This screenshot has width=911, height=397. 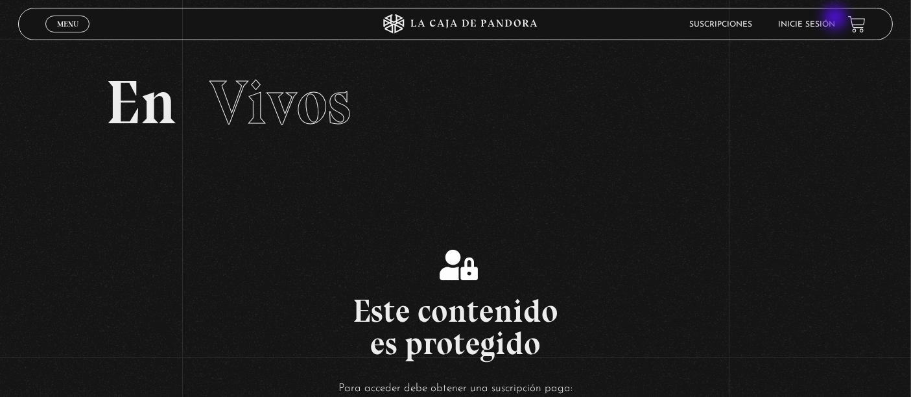 What do you see at coordinates (807, 25) in the screenshot?
I see `a: Inicie sesión` at bounding box center [807, 25].